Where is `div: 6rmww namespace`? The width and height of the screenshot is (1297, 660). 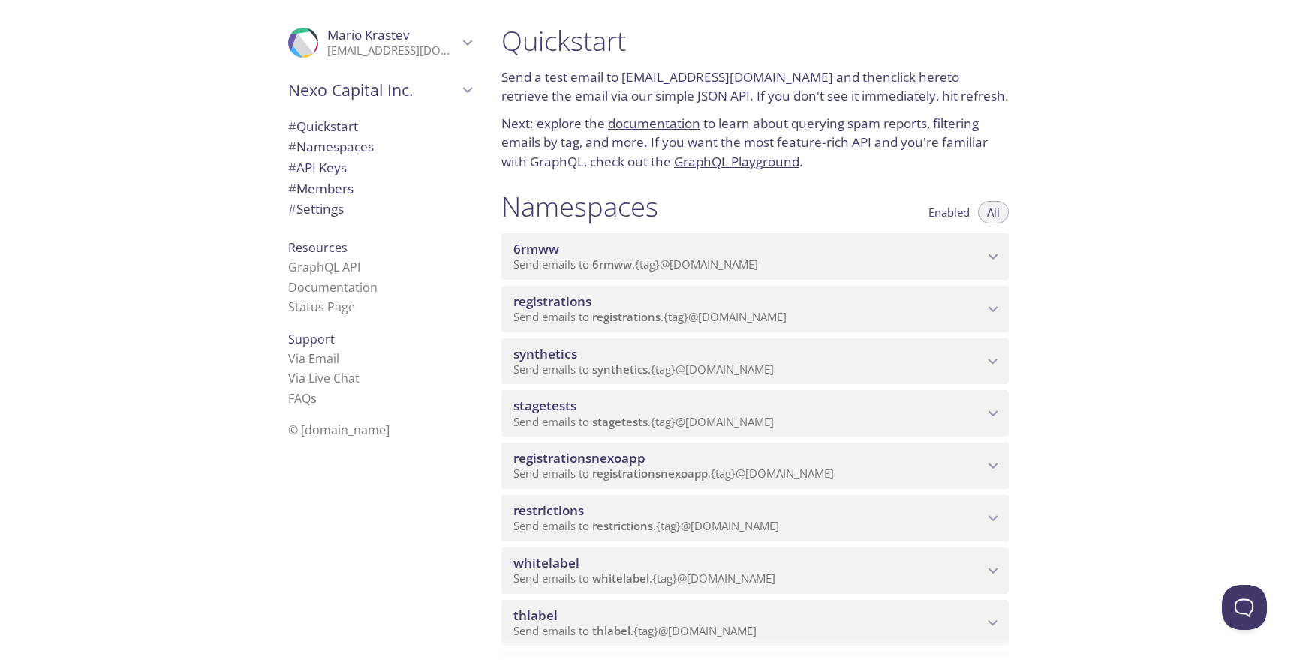
div: 6rmww namespace is located at coordinates (755, 257).